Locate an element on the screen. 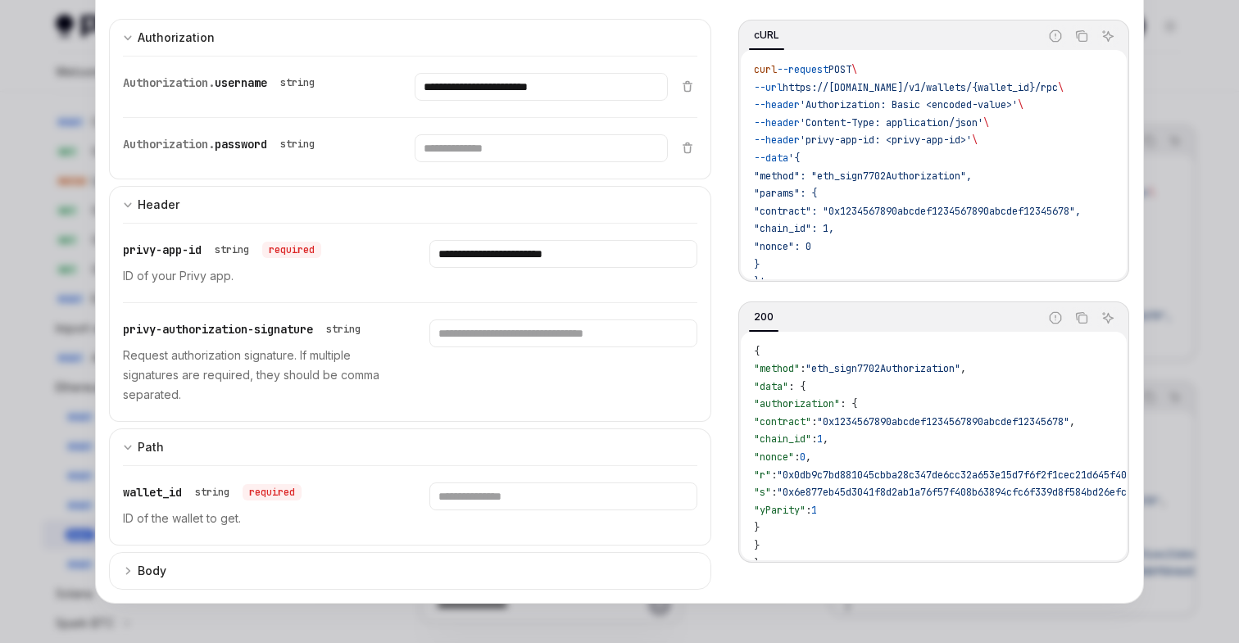 The height and width of the screenshot is (643, 1239). span: "params": { is located at coordinates (785, 193).